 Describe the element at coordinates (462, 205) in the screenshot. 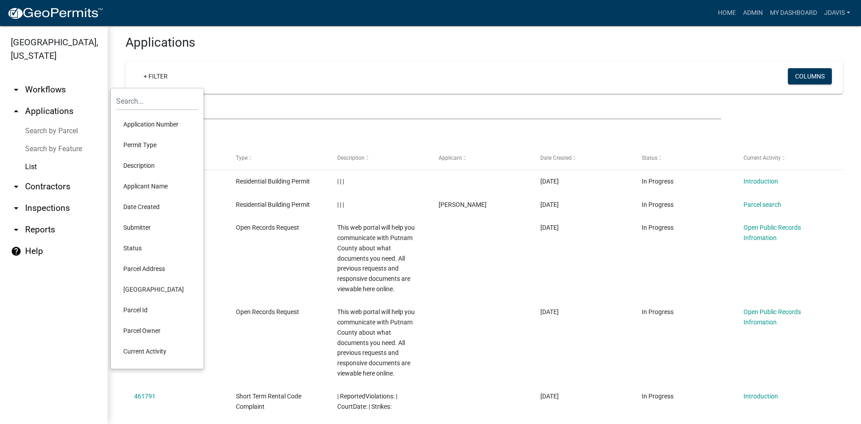

I see `span: Boyd Long` at that location.